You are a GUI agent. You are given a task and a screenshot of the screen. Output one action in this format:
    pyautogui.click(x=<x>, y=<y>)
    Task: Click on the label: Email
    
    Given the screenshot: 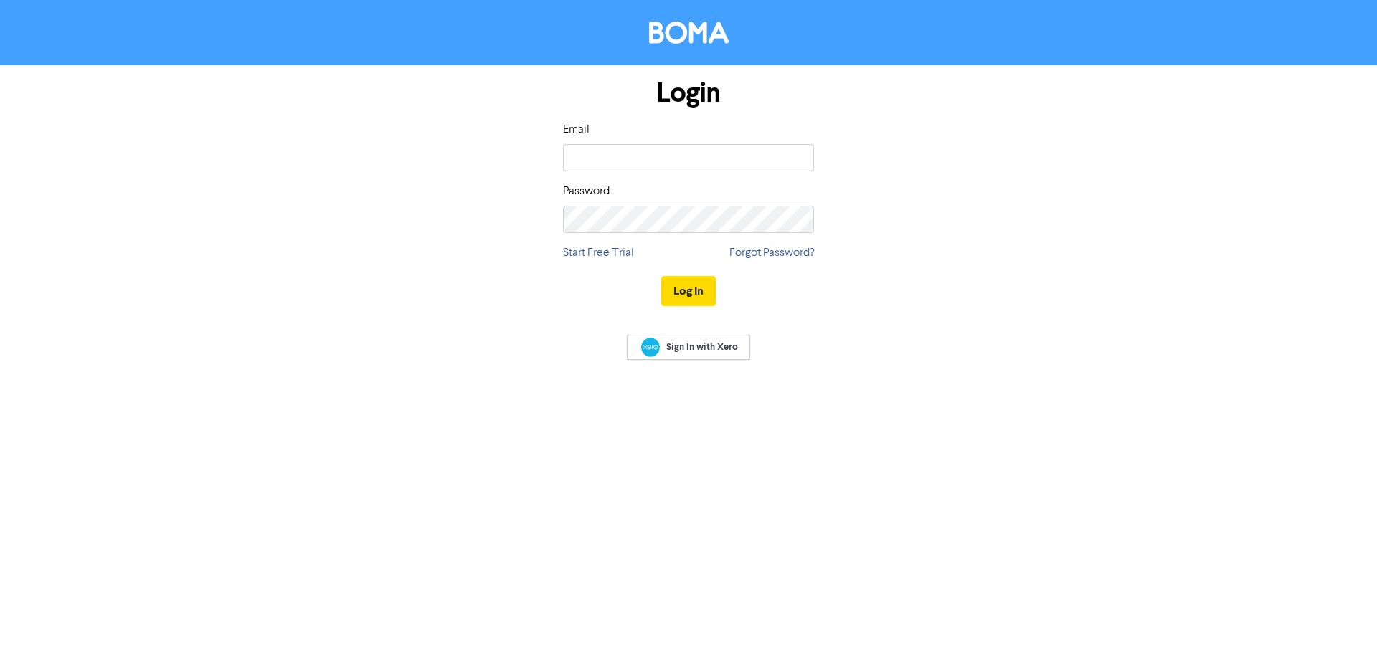 What is the action you would take?
    pyautogui.click(x=576, y=130)
    